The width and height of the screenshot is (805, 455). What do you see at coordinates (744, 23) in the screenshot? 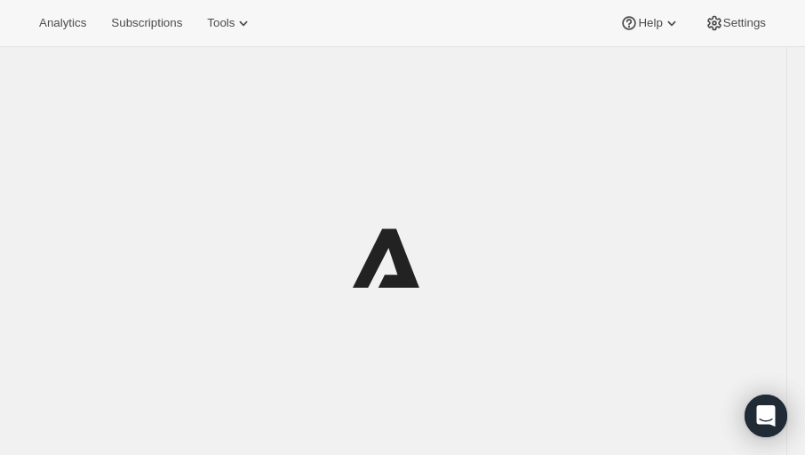
I see `span: Settings` at bounding box center [744, 23].